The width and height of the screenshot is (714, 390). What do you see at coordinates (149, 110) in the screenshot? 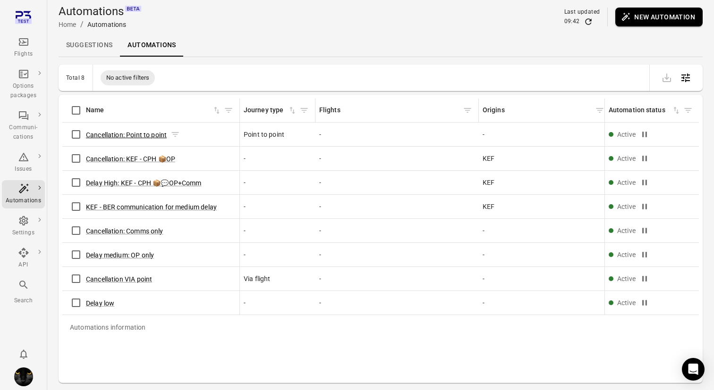
I see `div: Name` at bounding box center [149, 110].